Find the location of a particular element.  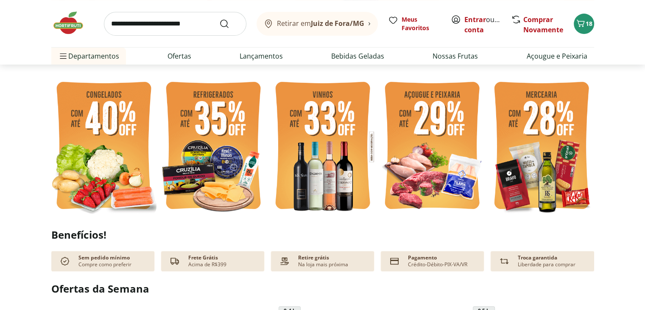

button: Submit Search is located at coordinates (230, 24).